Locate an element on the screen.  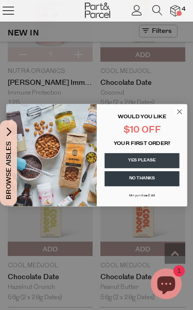
img: Part&Parcel is located at coordinates (97, 10).